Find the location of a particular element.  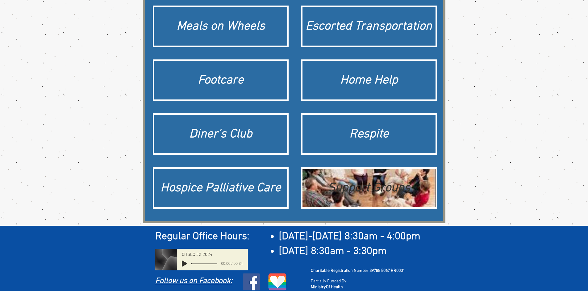

img: Facebook is located at coordinates (251, 282).